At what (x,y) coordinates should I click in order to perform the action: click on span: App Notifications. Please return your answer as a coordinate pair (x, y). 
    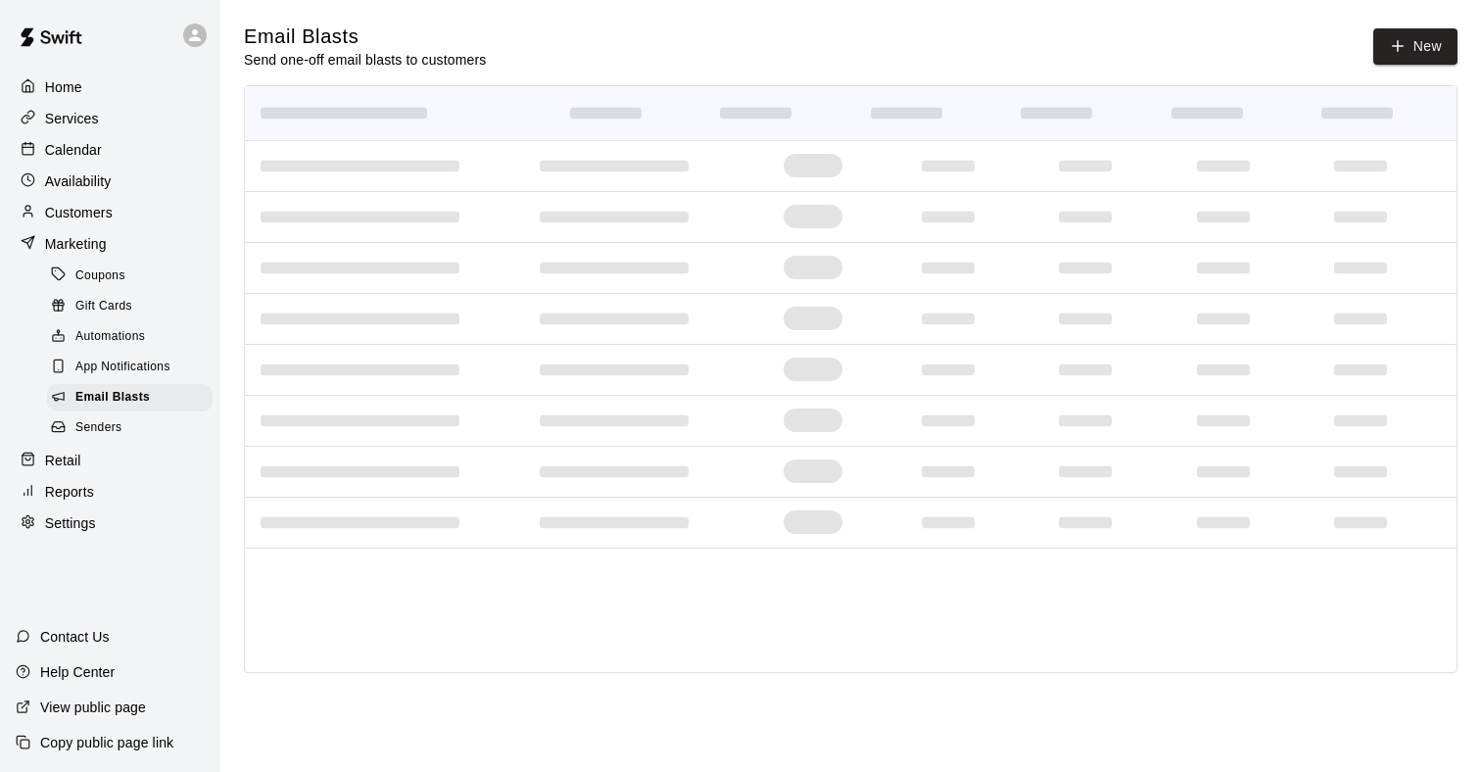
    Looking at the image, I should click on (122, 367).